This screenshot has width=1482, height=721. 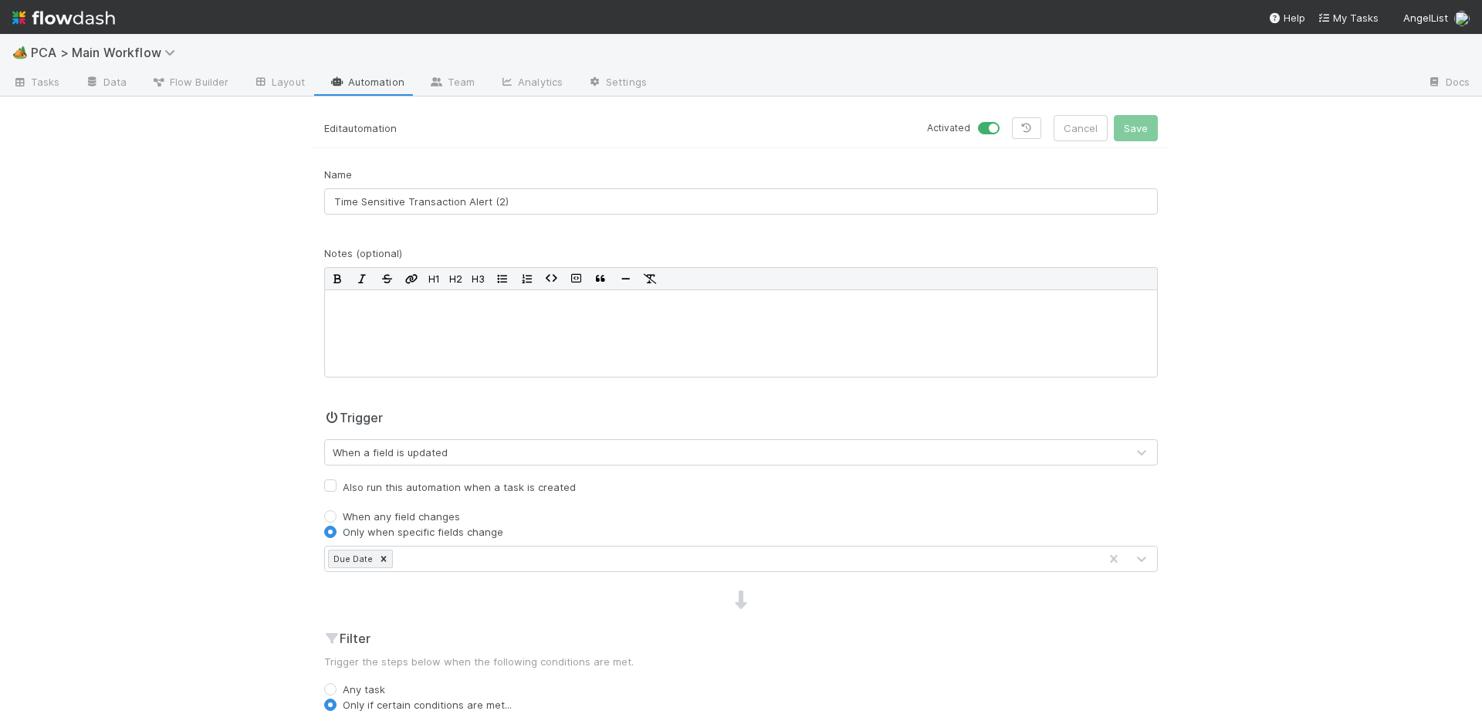 What do you see at coordinates (427, 705) in the screenshot?
I see `label: Only if certain conditions are met...` at bounding box center [427, 705].